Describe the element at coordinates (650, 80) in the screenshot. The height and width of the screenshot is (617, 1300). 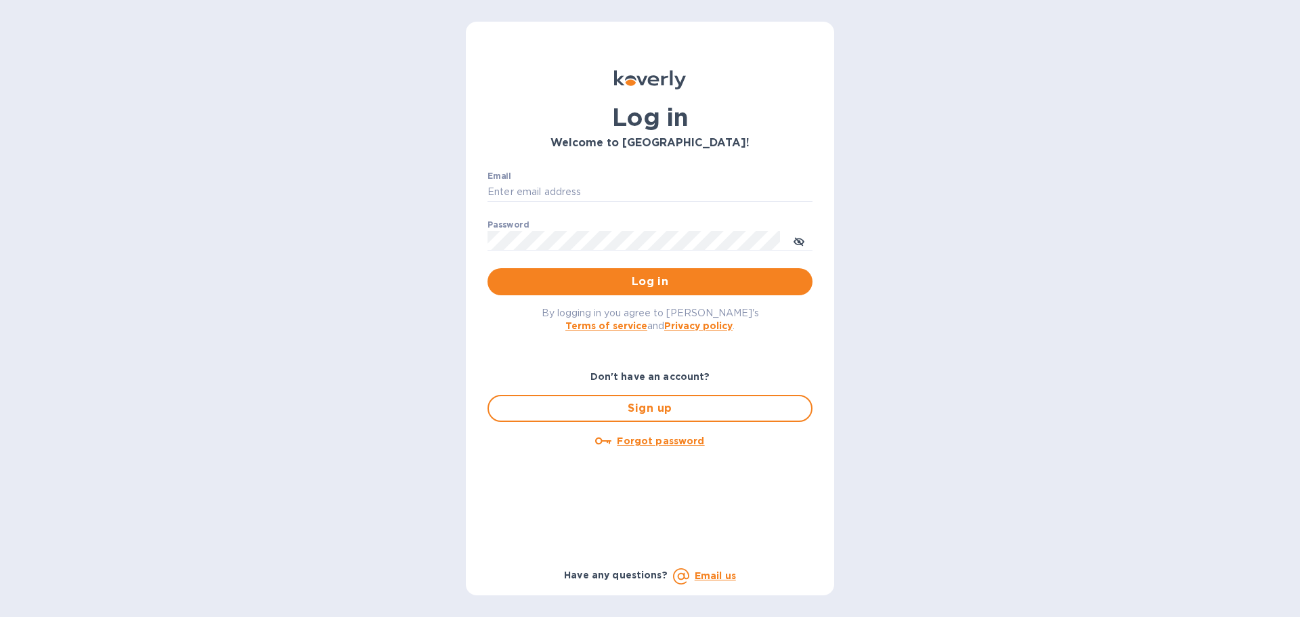
I see `img: Koverly` at that location.